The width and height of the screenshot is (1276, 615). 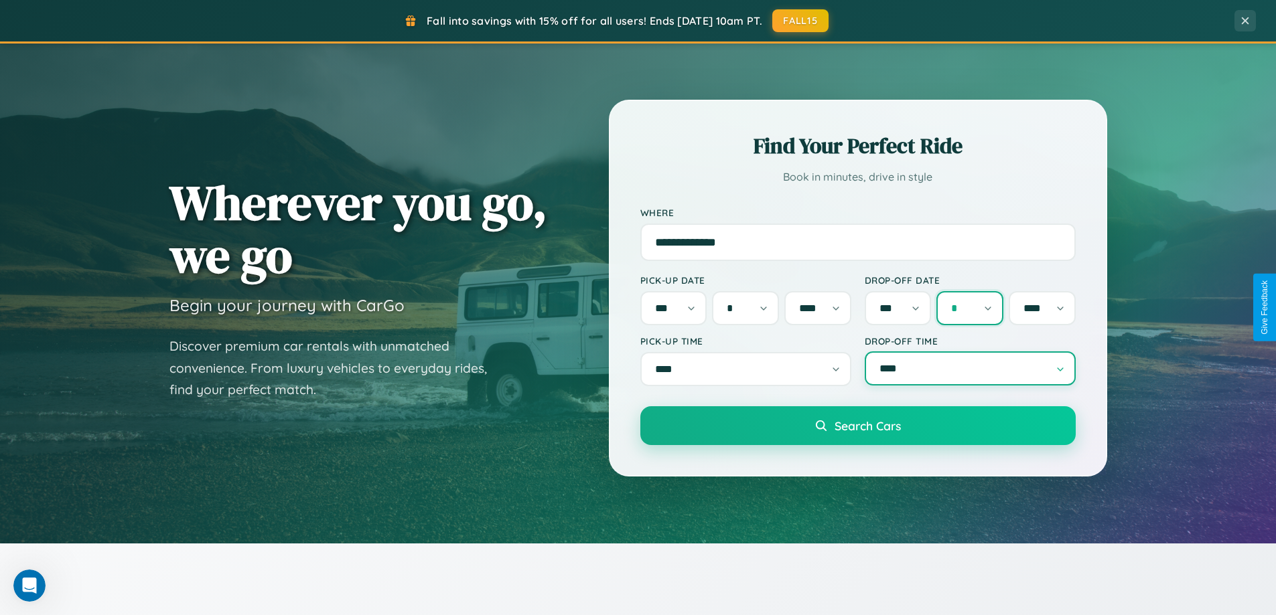 What do you see at coordinates (858, 212) in the screenshot?
I see `label: Where` at bounding box center [858, 212].